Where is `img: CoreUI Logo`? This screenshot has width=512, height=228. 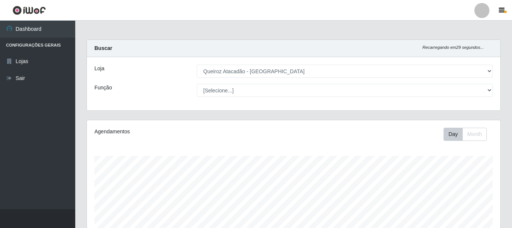 img: CoreUI Logo is located at coordinates (29, 10).